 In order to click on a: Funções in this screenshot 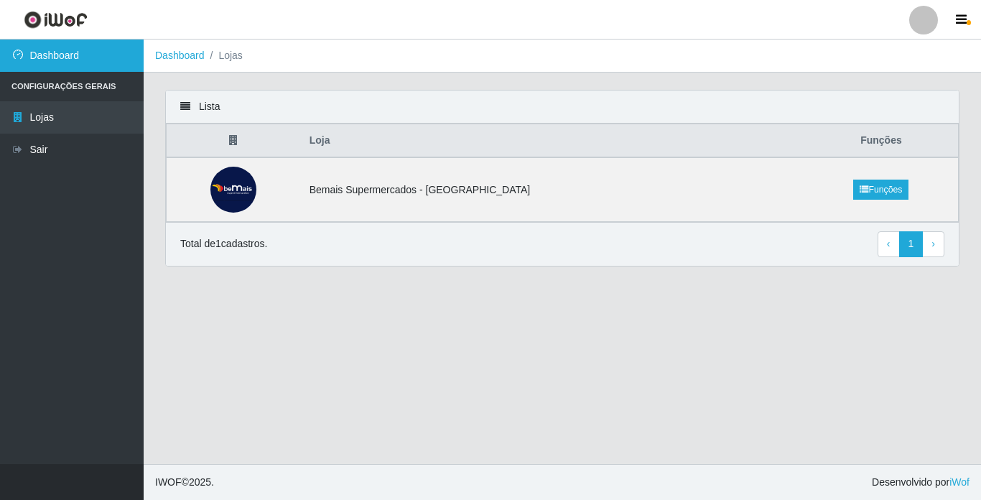, I will do `click(881, 190)`.